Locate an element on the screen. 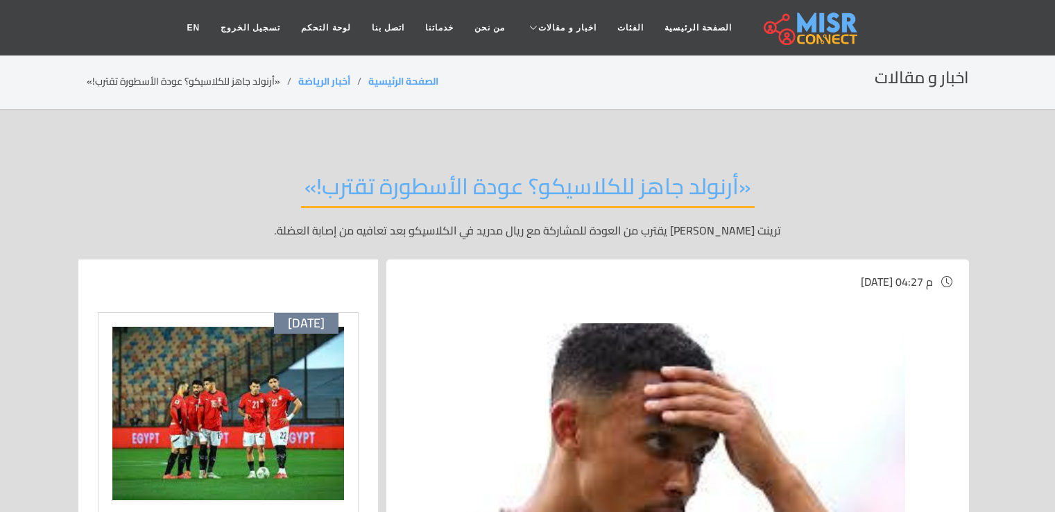  a: لوحة التحكم is located at coordinates (325, 28).